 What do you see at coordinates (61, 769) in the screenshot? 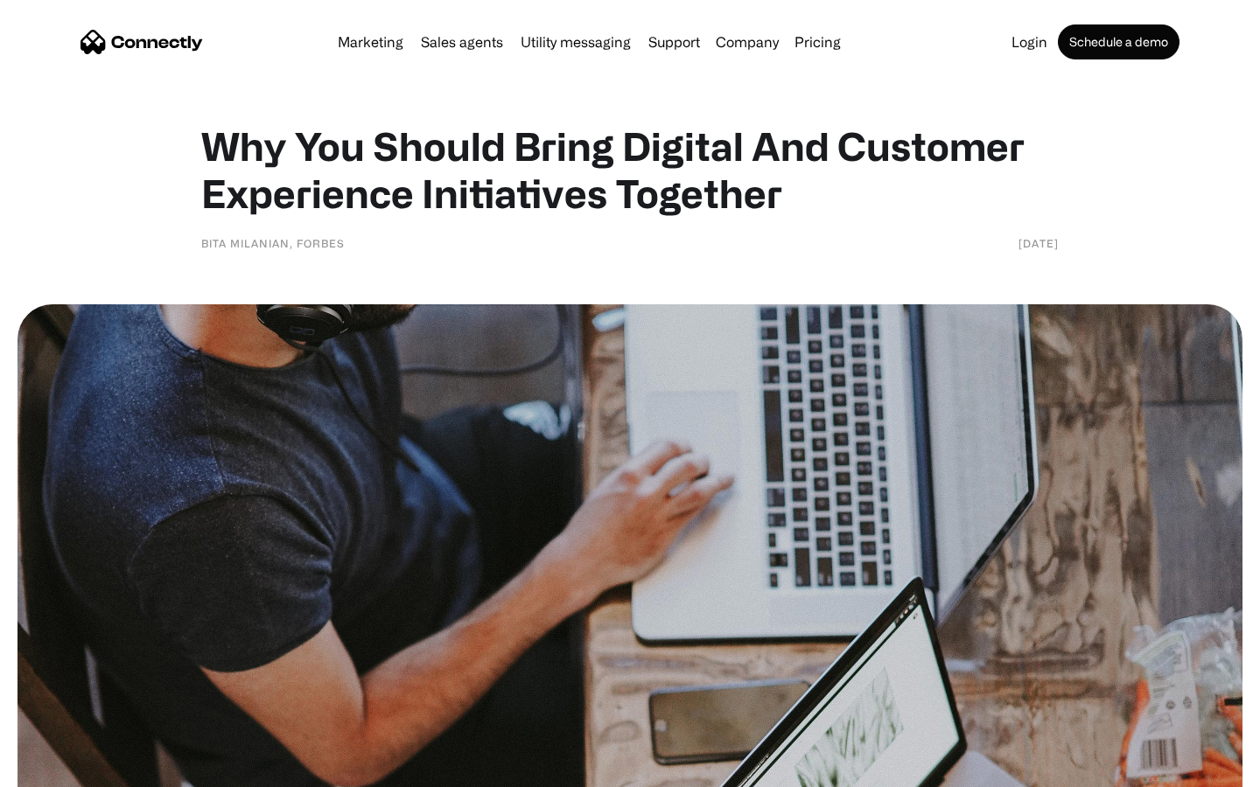
I see `aside: Language selected: English` at bounding box center [61, 769].